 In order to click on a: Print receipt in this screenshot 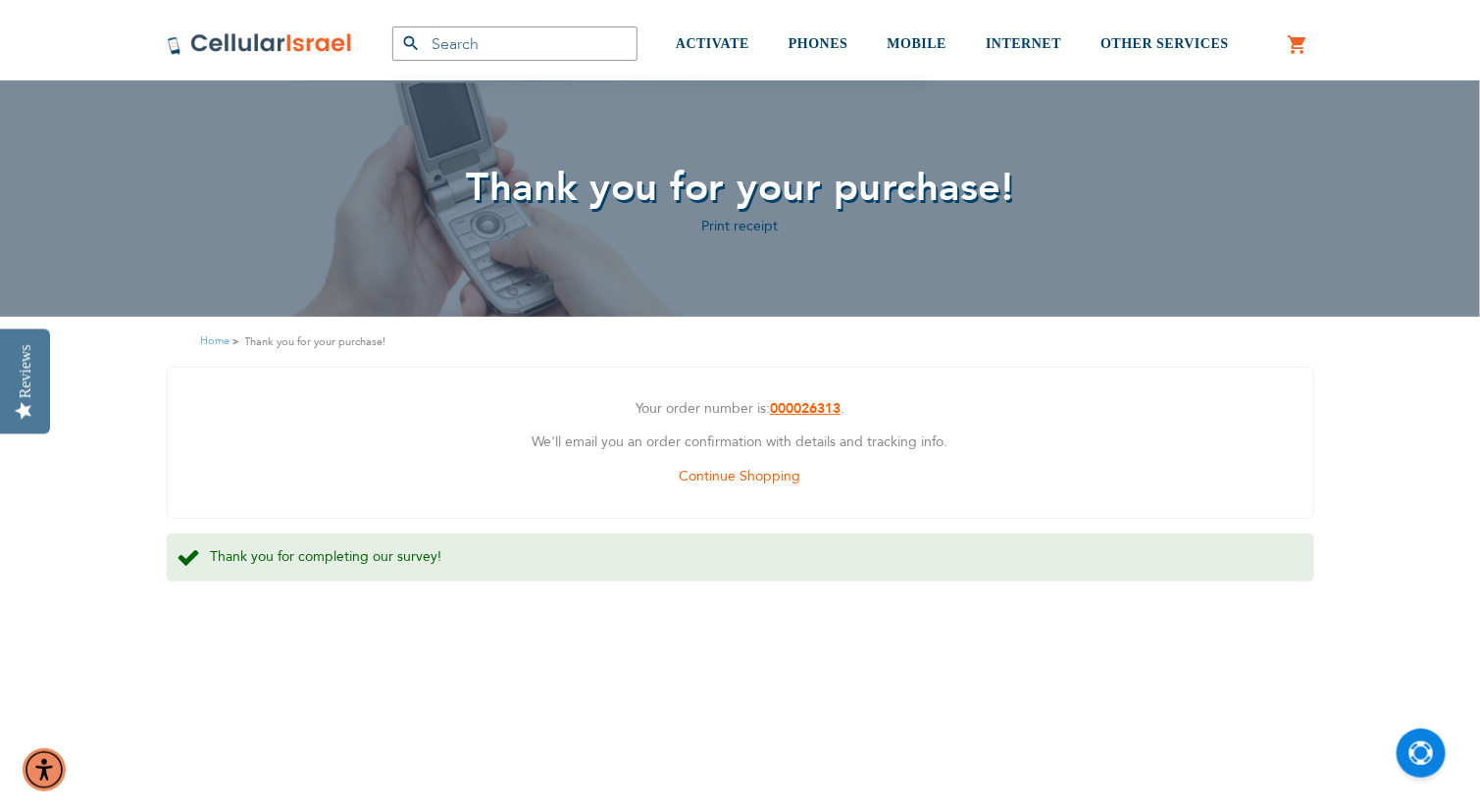, I will do `click(741, 225)`.